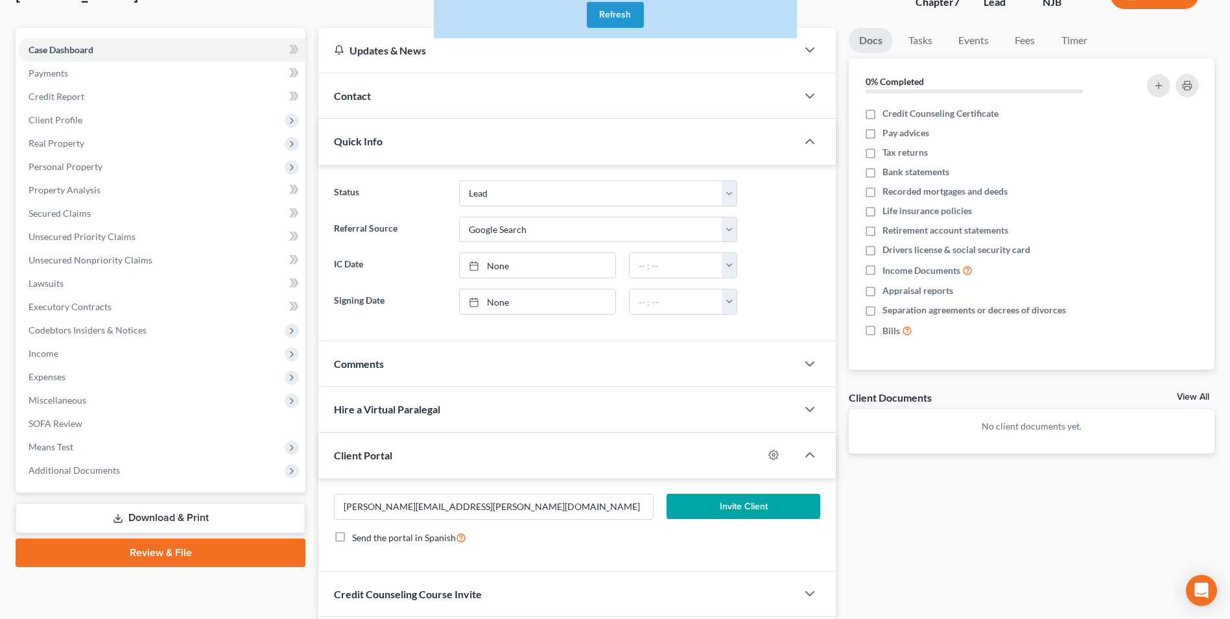 The height and width of the screenshot is (619, 1230). I want to click on span: Unsecured Priority Claims, so click(82, 236).